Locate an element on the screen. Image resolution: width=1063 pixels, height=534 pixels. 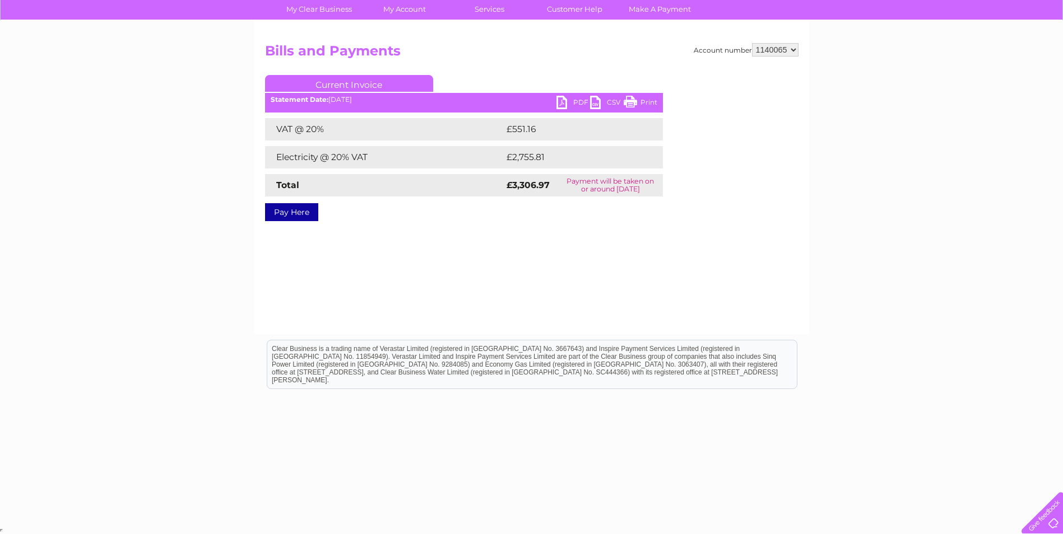
strong: Total is located at coordinates (287, 185).